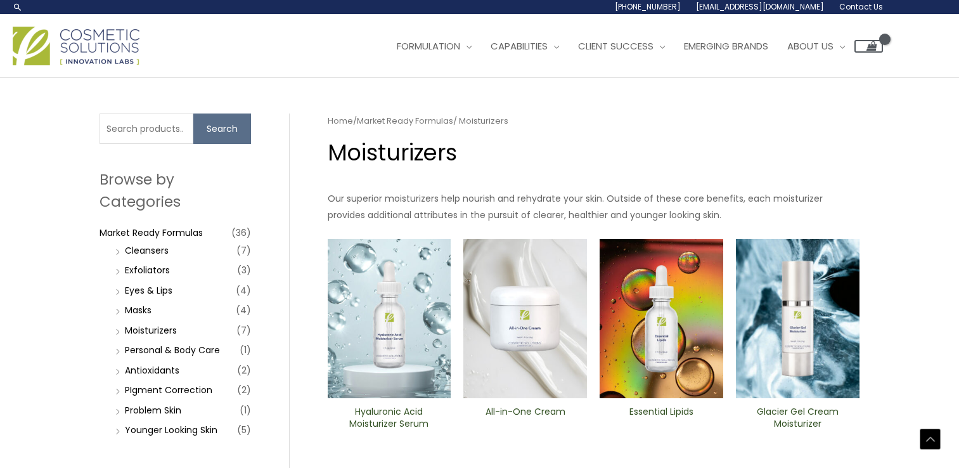 This screenshot has height=468, width=959. Describe the element at coordinates (810, 46) in the screenshot. I see `span: About Us` at that location.